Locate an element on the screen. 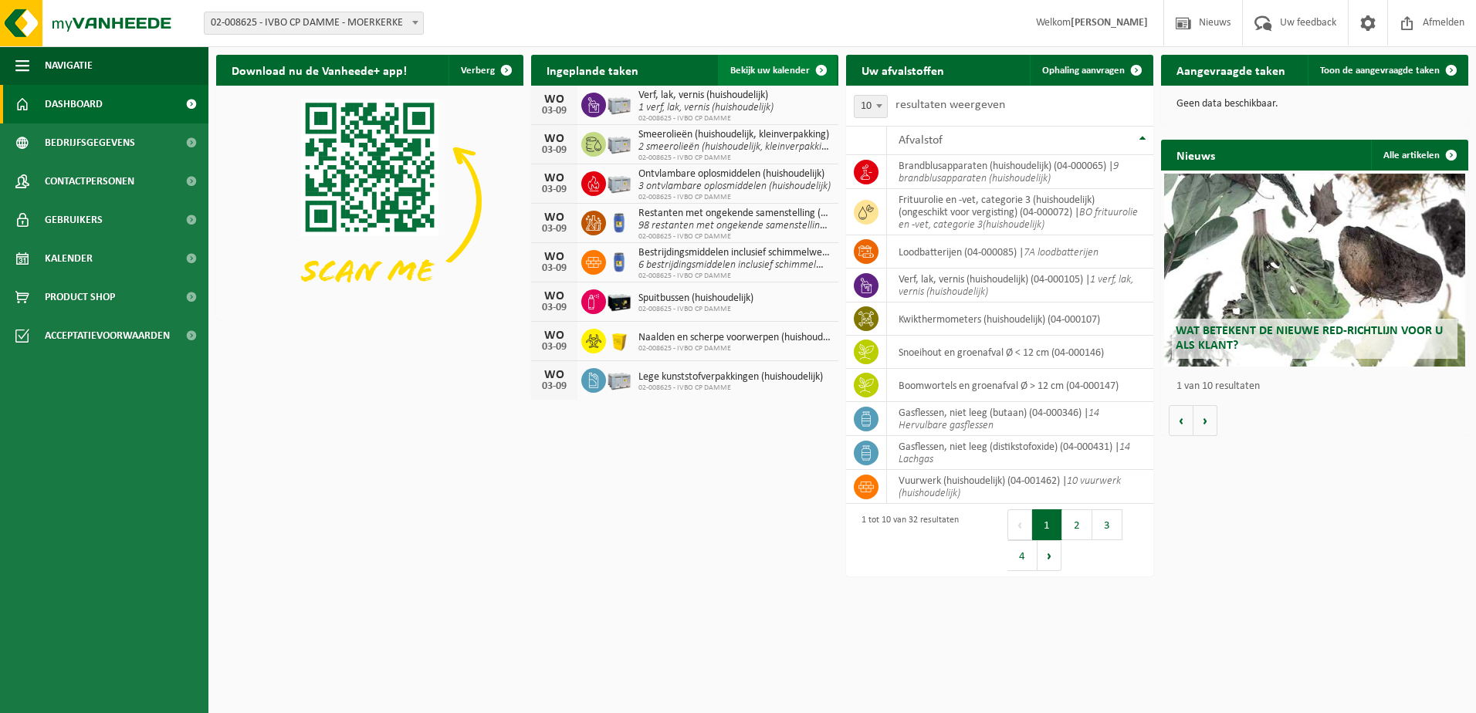 This screenshot has height=713, width=1476. td: snoeihout en groenafval Ø < 12 cm (04-000146) is located at coordinates (1020, 352).